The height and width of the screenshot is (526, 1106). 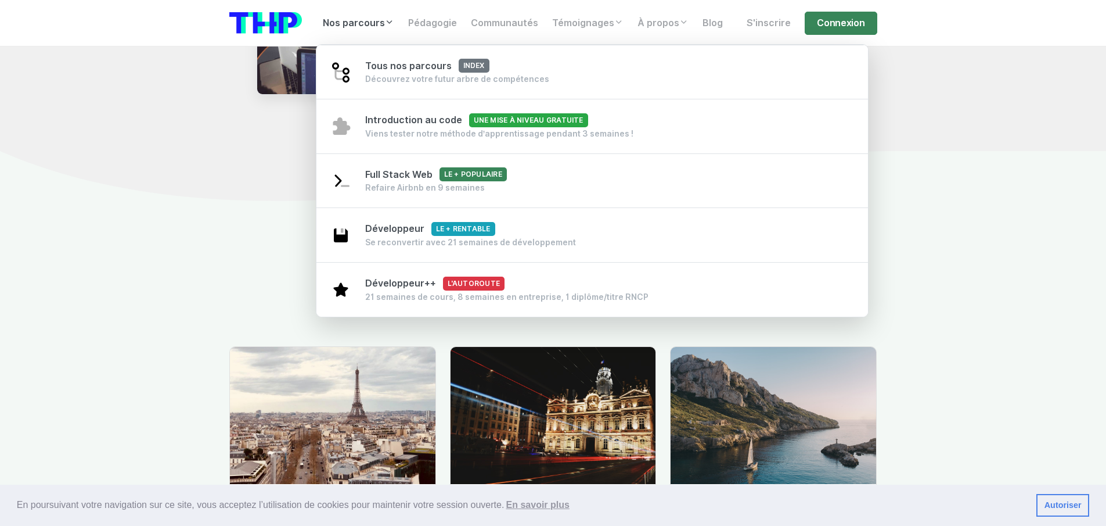 What do you see at coordinates (427, 66) in the screenshot?
I see `span: Tous nos parcours` at bounding box center [427, 66].